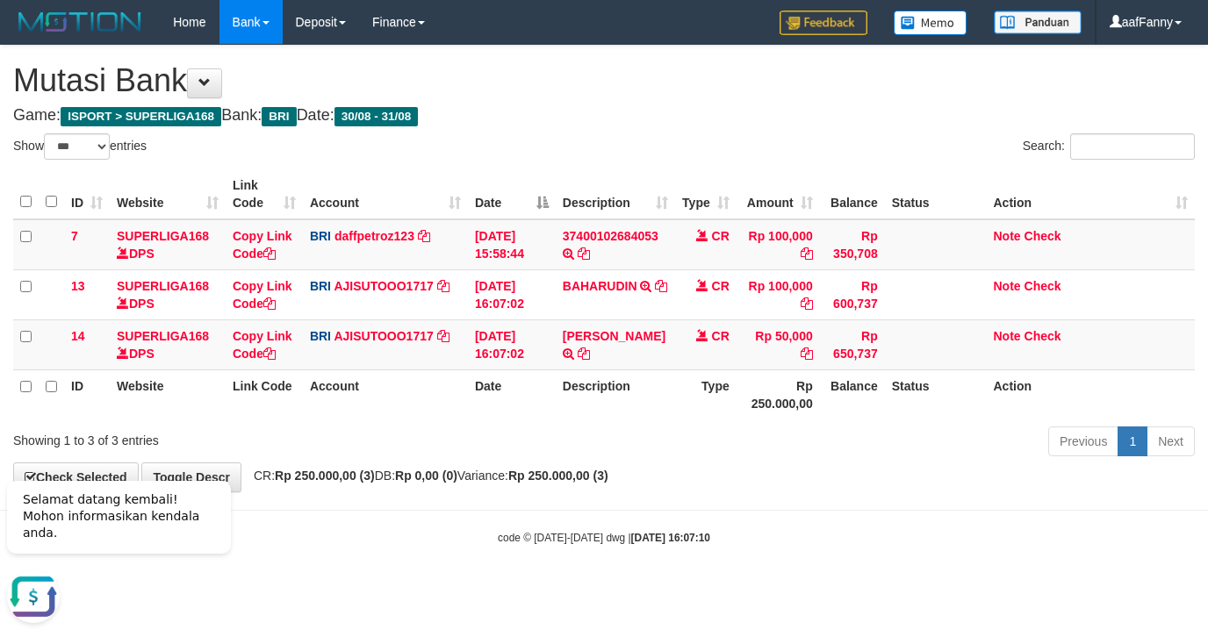  I want to click on a: Previous, so click(1083, 442).